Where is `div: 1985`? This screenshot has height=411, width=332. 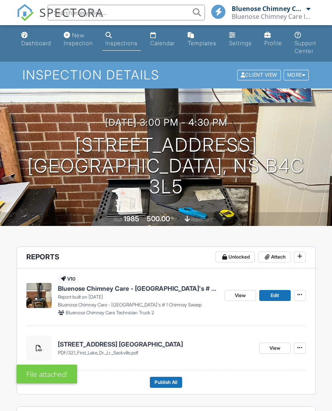
div: 1985 is located at coordinates (131, 218).